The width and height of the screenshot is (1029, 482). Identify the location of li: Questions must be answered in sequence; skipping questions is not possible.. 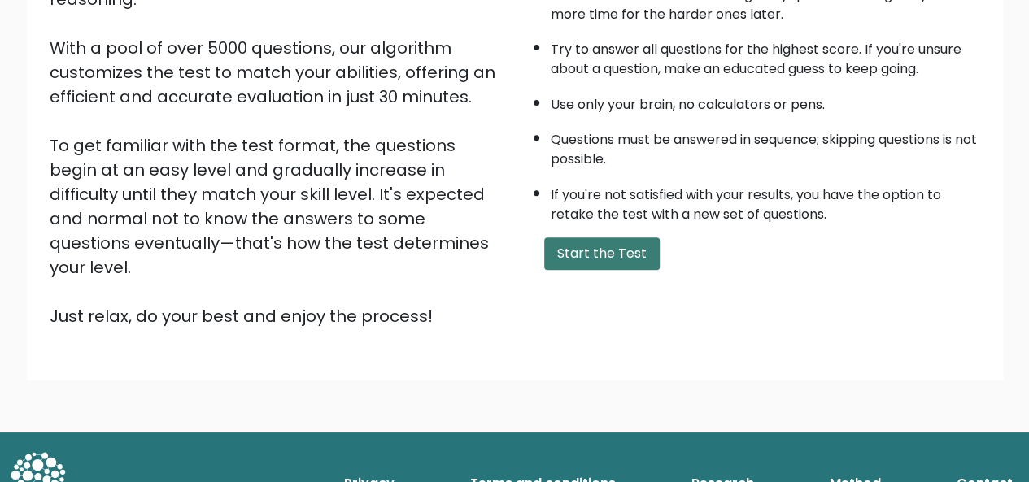
(766, 146).